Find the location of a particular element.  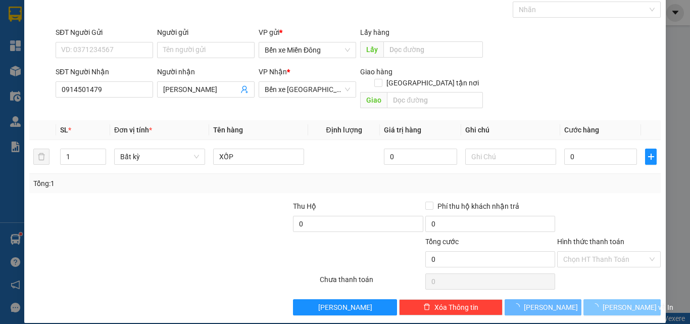

div: VP gửi is located at coordinates (307, 32).